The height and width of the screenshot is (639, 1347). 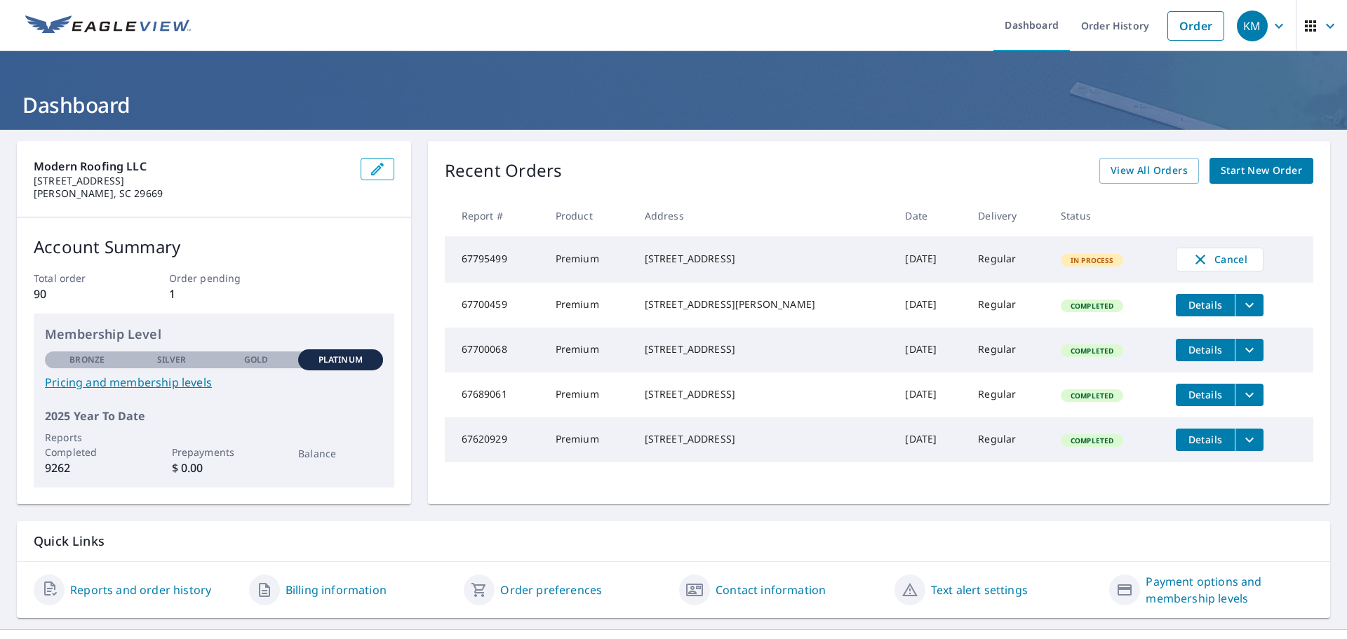 I want to click on p: Reports Completed, so click(x=87, y=445).